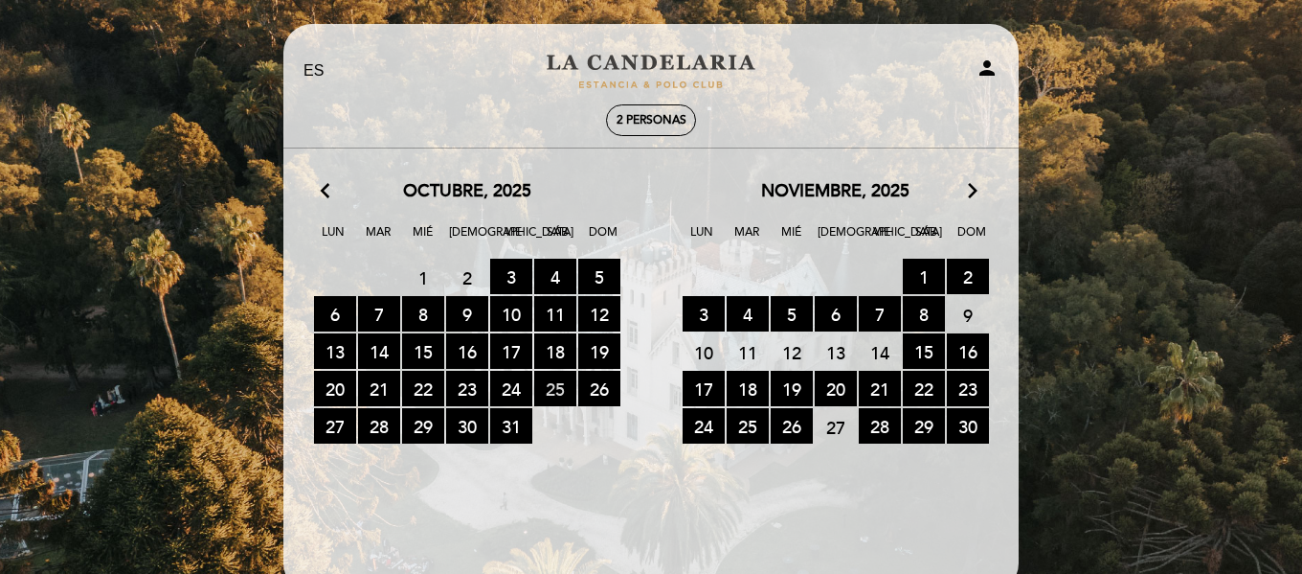  I want to click on span: 2 personas, so click(651, 120).